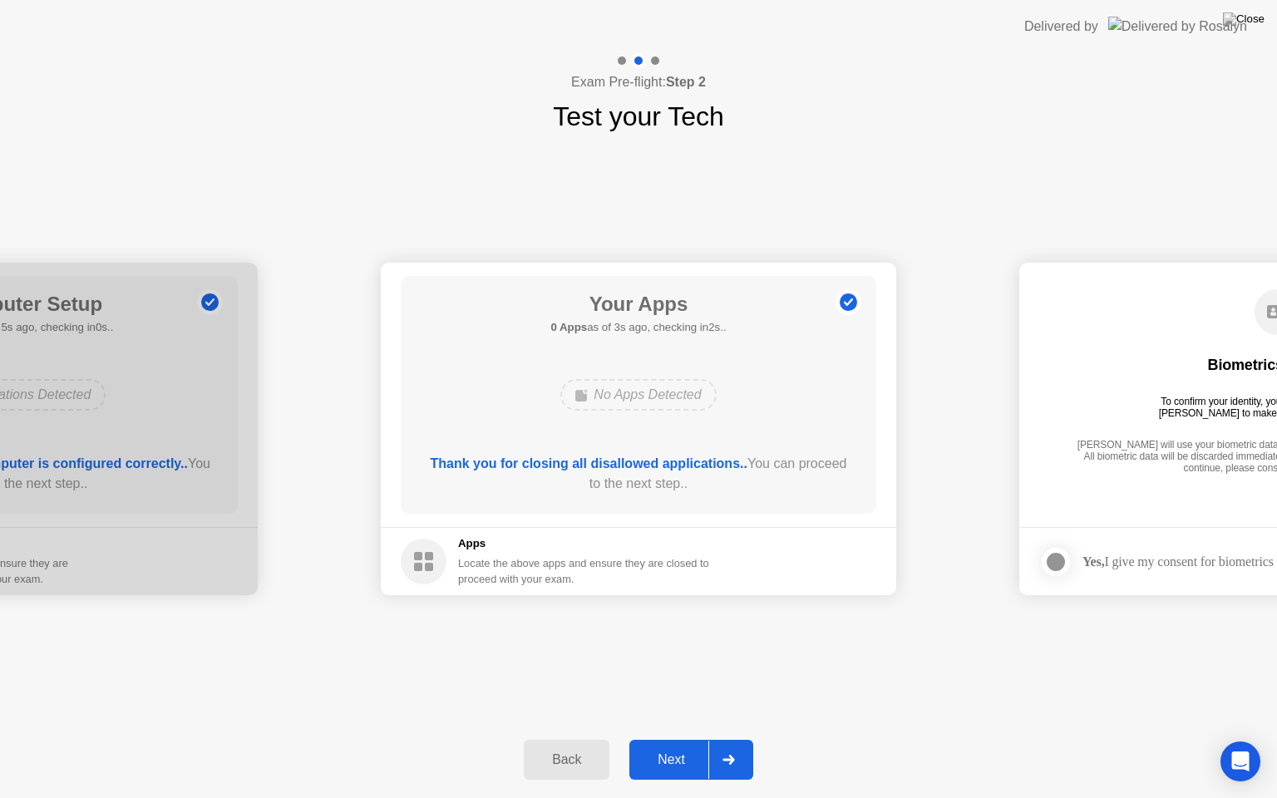 The image size is (1277, 798). Describe the element at coordinates (566, 760) in the screenshot. I see `button: Back` at that location.